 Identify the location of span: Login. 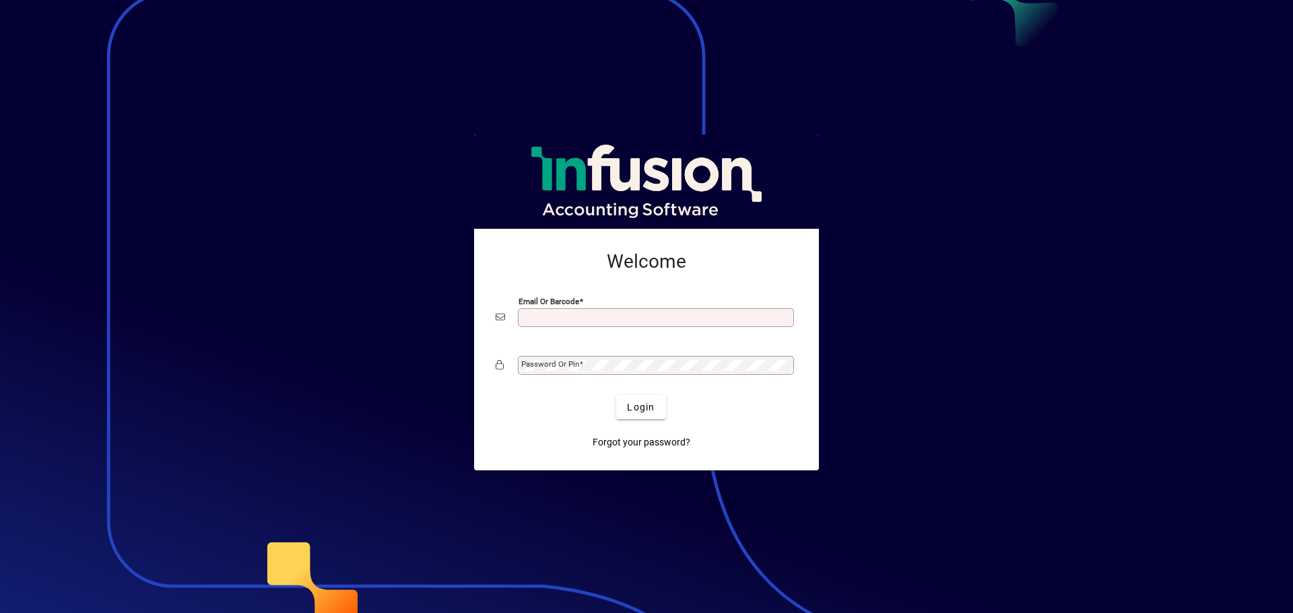
(640, 407).